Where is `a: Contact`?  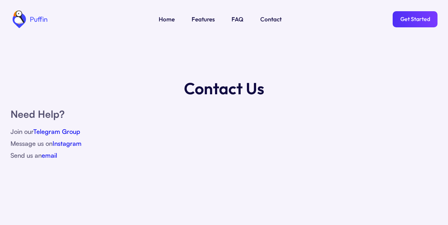
a: Contact is located at coordinates (271, 19).